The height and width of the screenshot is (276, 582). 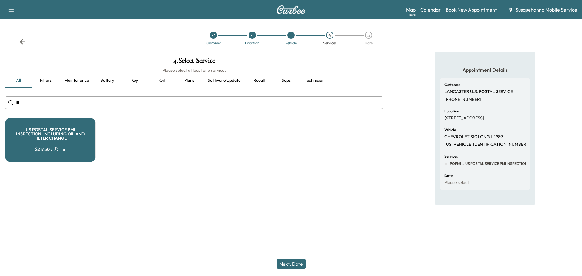 What do you see at coordinates (473, 137) in the screenshot?
I see `p: CHEVROLET S10 LONG L 1989` at bounding box center [473, 137].